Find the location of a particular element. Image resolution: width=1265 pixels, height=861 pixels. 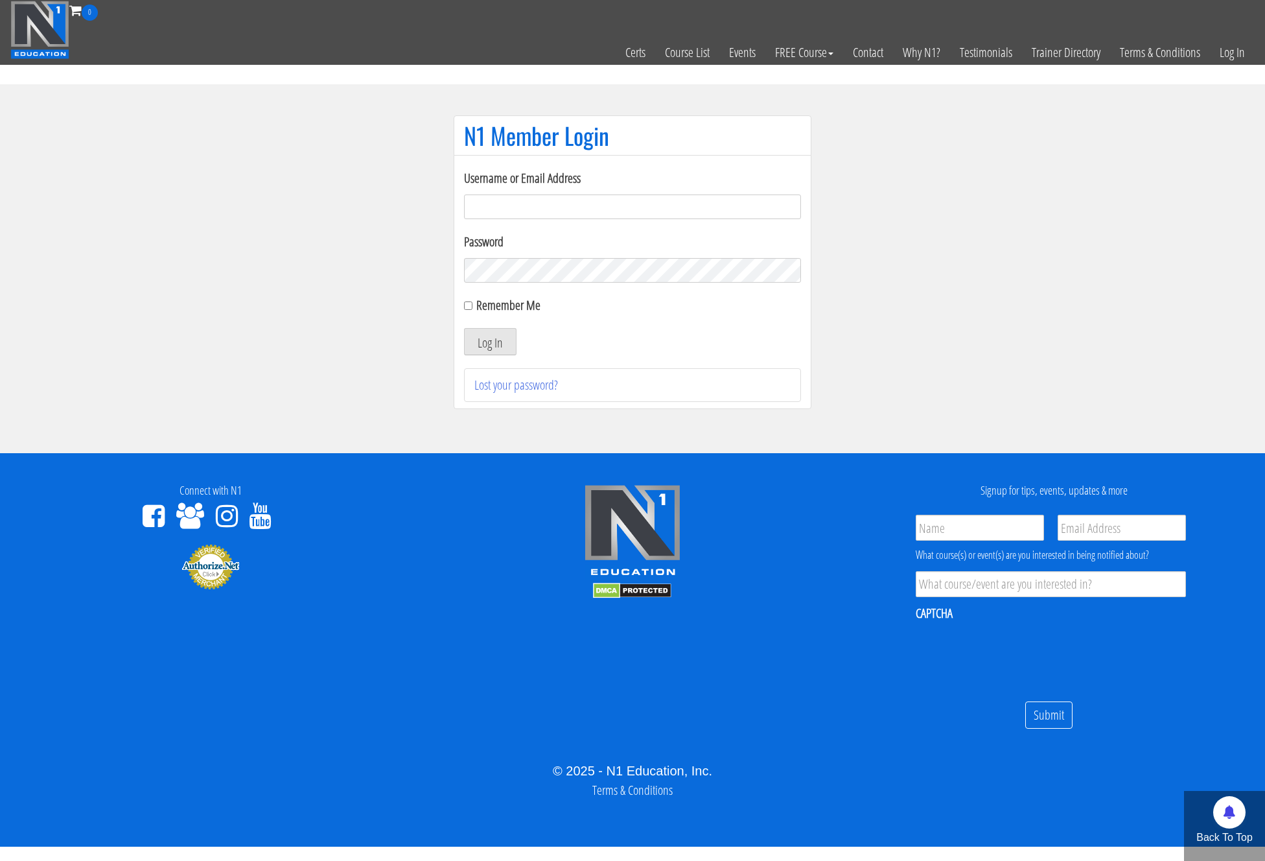

a: Events is located at coordinates (742, 53).